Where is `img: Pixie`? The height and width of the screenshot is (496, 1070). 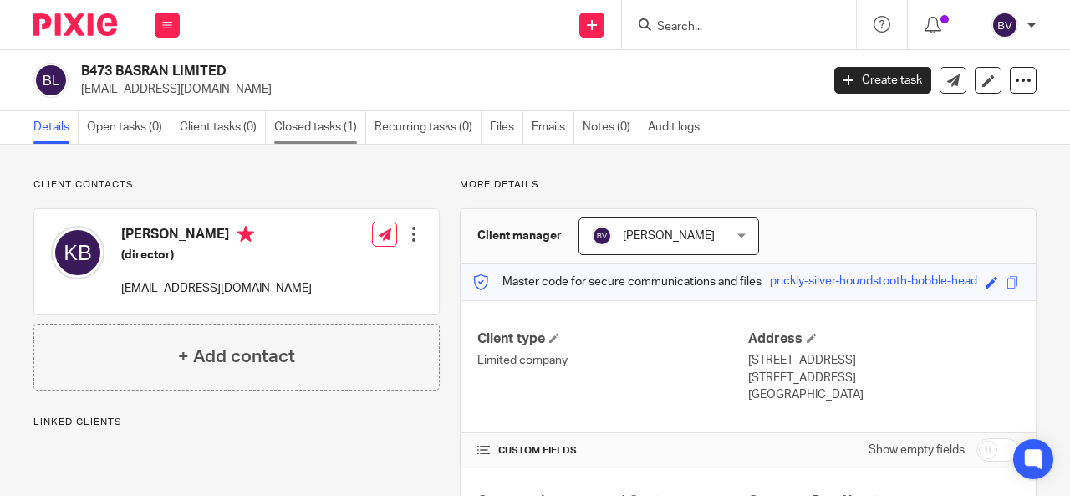 img: Pixie is located at coordinates (75, 24).